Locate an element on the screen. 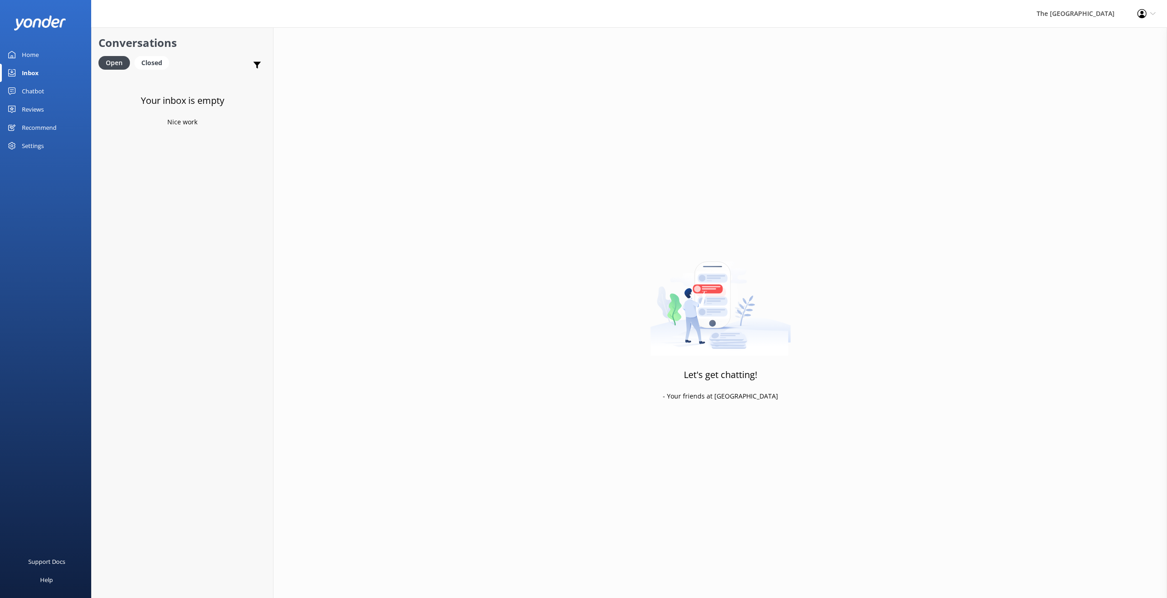 This screenshot has width=1167, height=598. a: Closed is located at coordinates (154, 62).